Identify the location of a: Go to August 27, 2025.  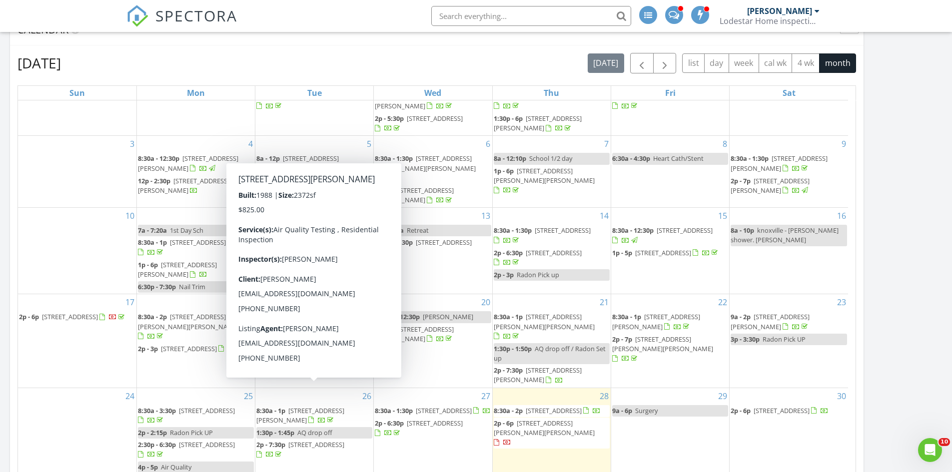
(486, 396).